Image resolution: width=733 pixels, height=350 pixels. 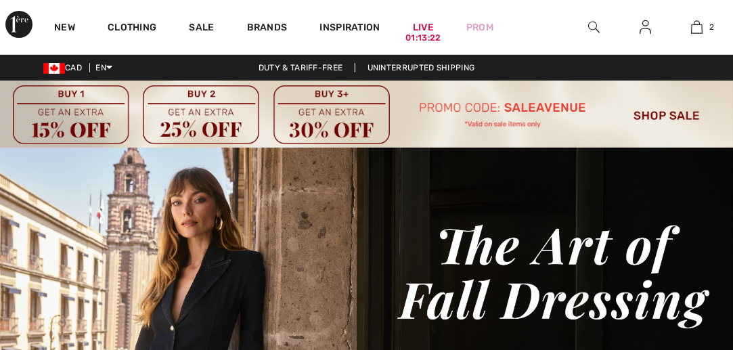 What do you see at coordinates (423, 27) in the screenshot?
I see `a: Live01:13:22` at bounding box center [423, 27].